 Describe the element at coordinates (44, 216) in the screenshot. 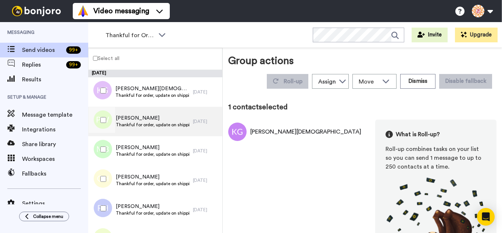

I see `button: Collapse menu` at that location.